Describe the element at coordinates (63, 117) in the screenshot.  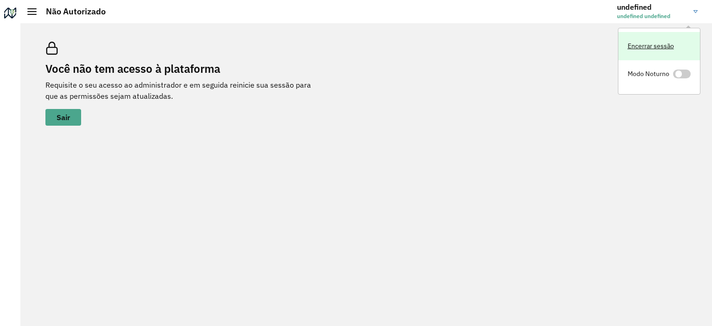
I see `button: button` at that location.